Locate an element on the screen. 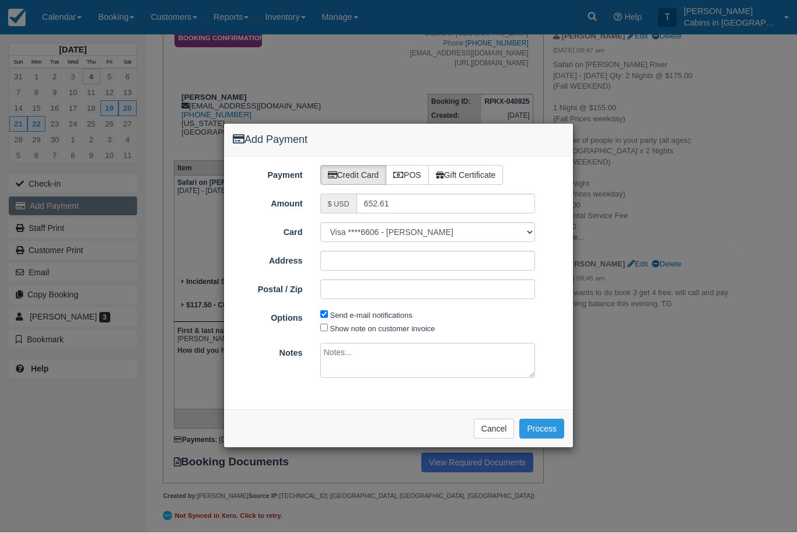 This screenshot has height=533, width=797. label: Payment is located at coordinates (268, 174).